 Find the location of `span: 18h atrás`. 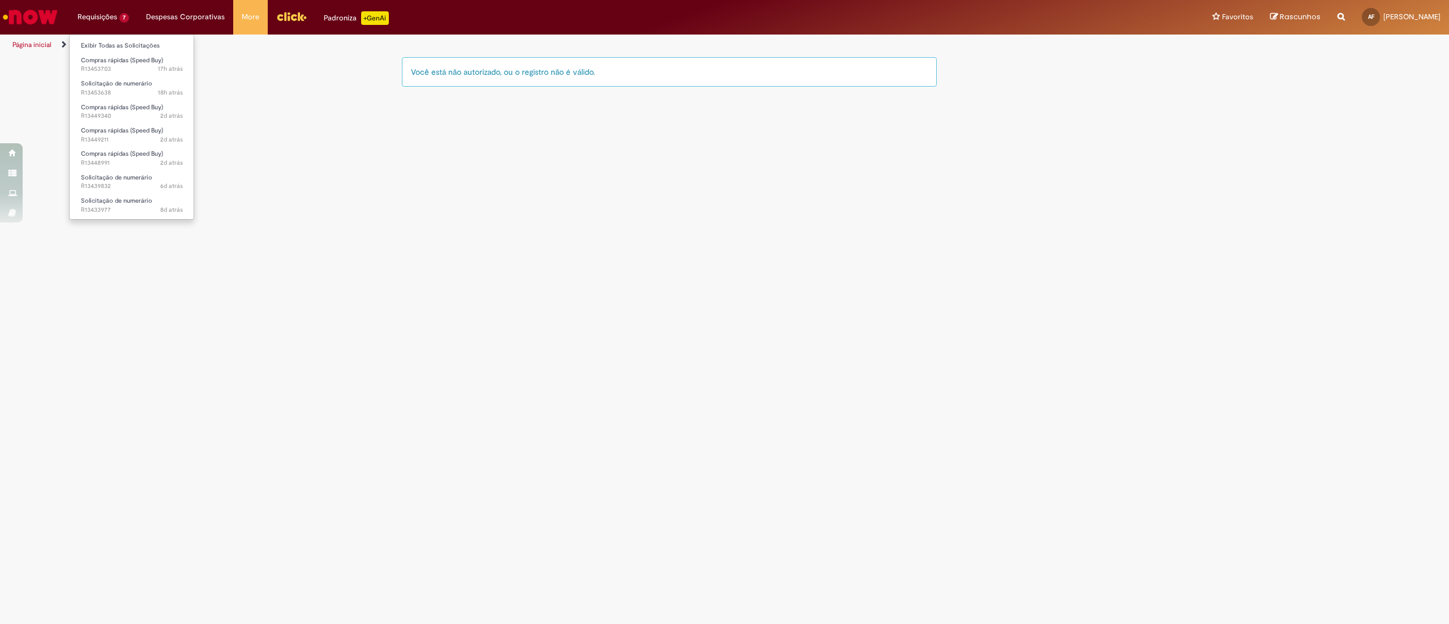

span: 18h atrás is located at coordinates (170, 92).